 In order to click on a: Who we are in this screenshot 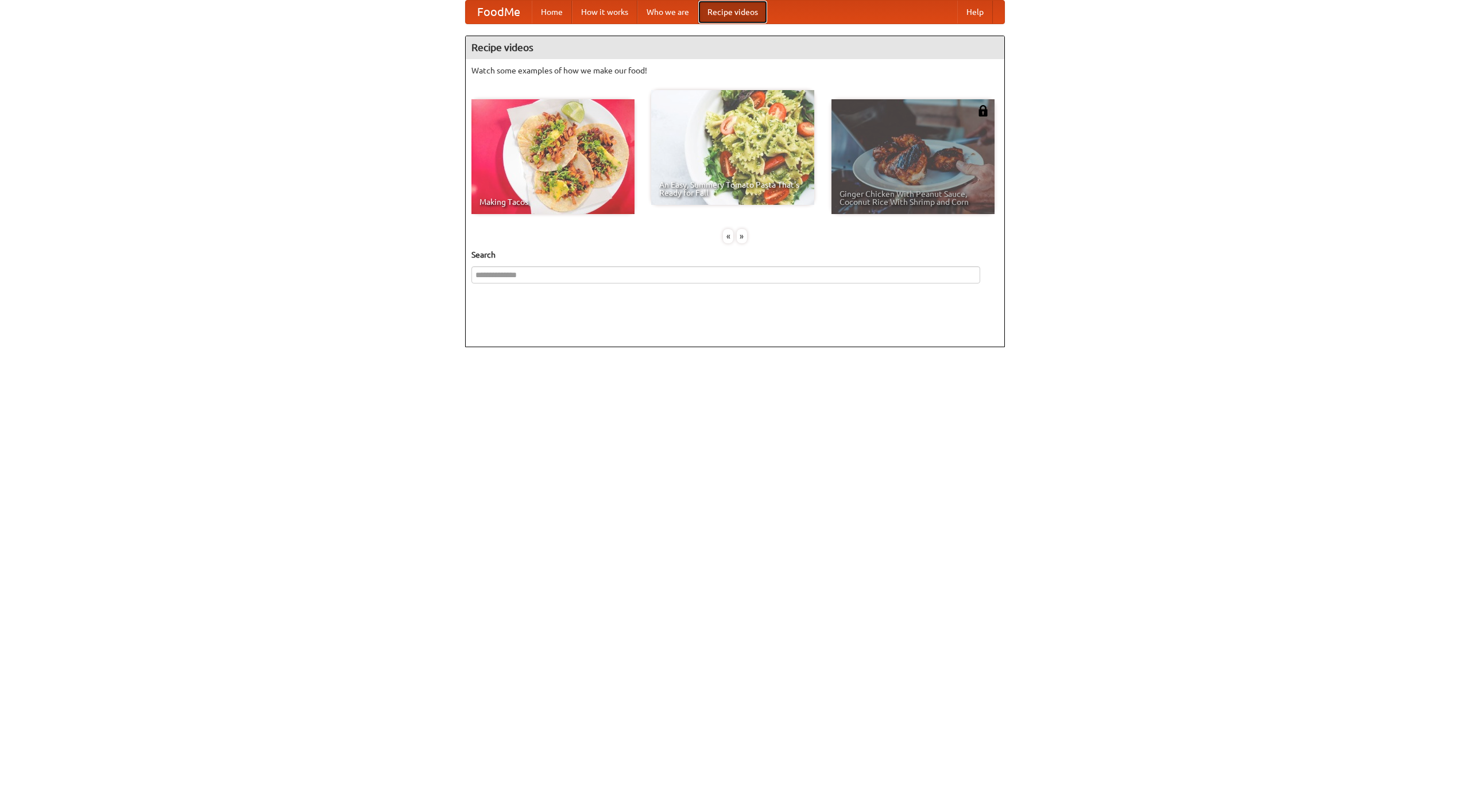, I will do `click(668, 12)`.